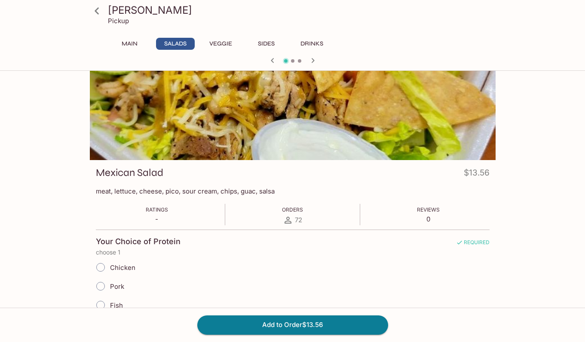 The width and height of the screenshot is (585, 342). Describe the element at coordinates (116, 305) in the screenshot. I see `span: Fish` at that location.